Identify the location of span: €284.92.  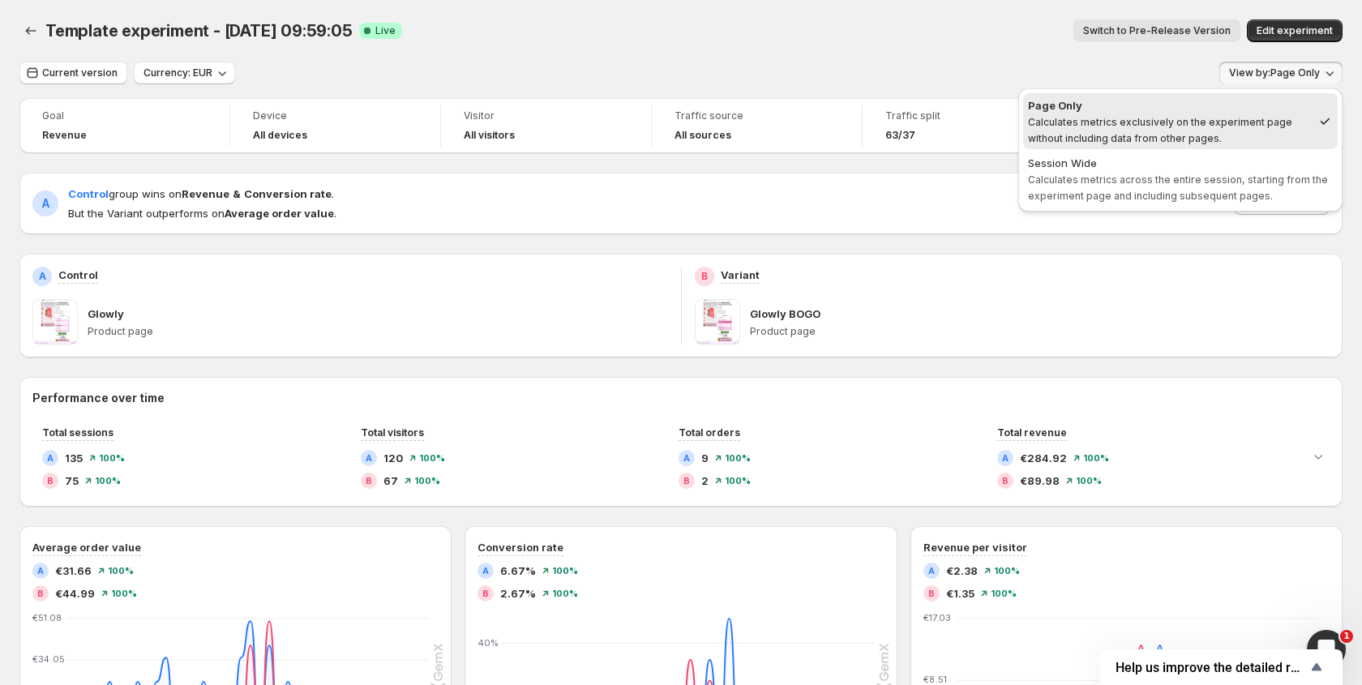
(1043, 458).